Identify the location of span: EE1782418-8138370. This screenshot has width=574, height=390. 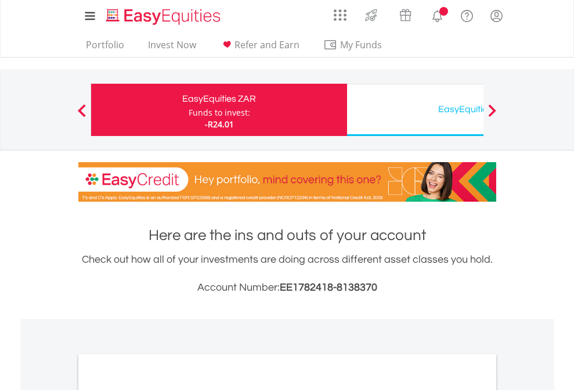
(329, 287).